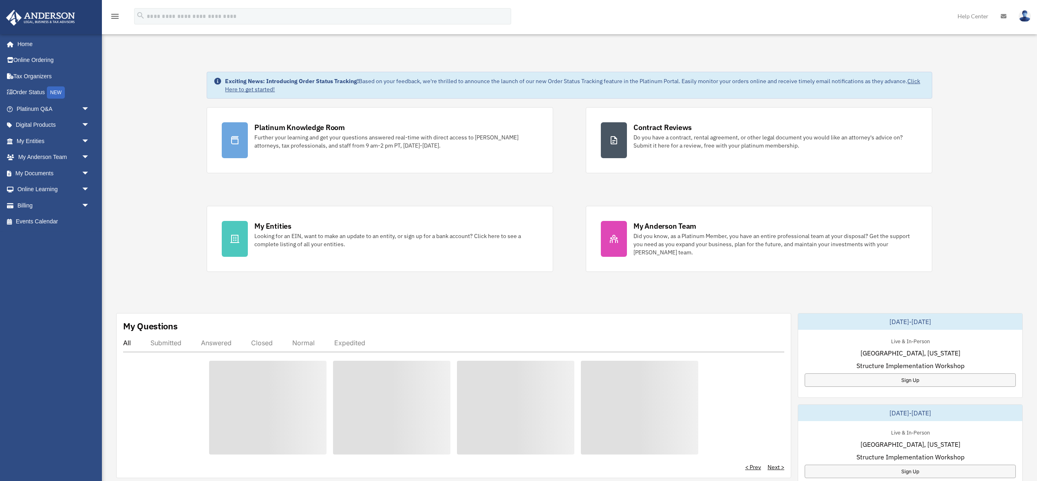 Image resolution: width=1037 pixels, height=481 pixels. Describe the element at coordinates (54, 141) in the screenshot. I see `a: My Entitiesarrow_drop_down` at that location.